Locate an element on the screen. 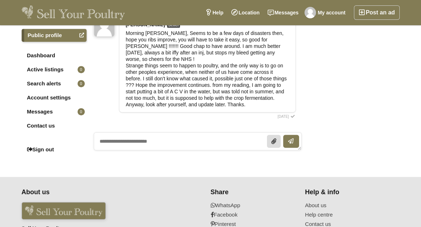 Image resolution: width=421 pixels, height=227 pixels. h4: Share is located at coordinates (253, 192).